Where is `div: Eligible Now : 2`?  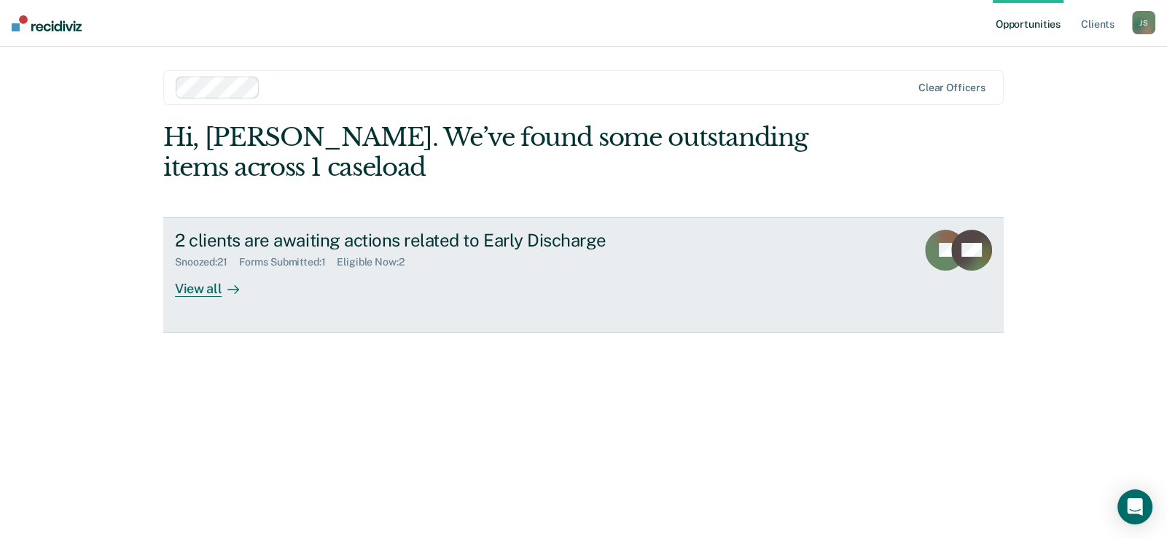
div: Eligible Now : 2 is located at coordinates (376, 262).